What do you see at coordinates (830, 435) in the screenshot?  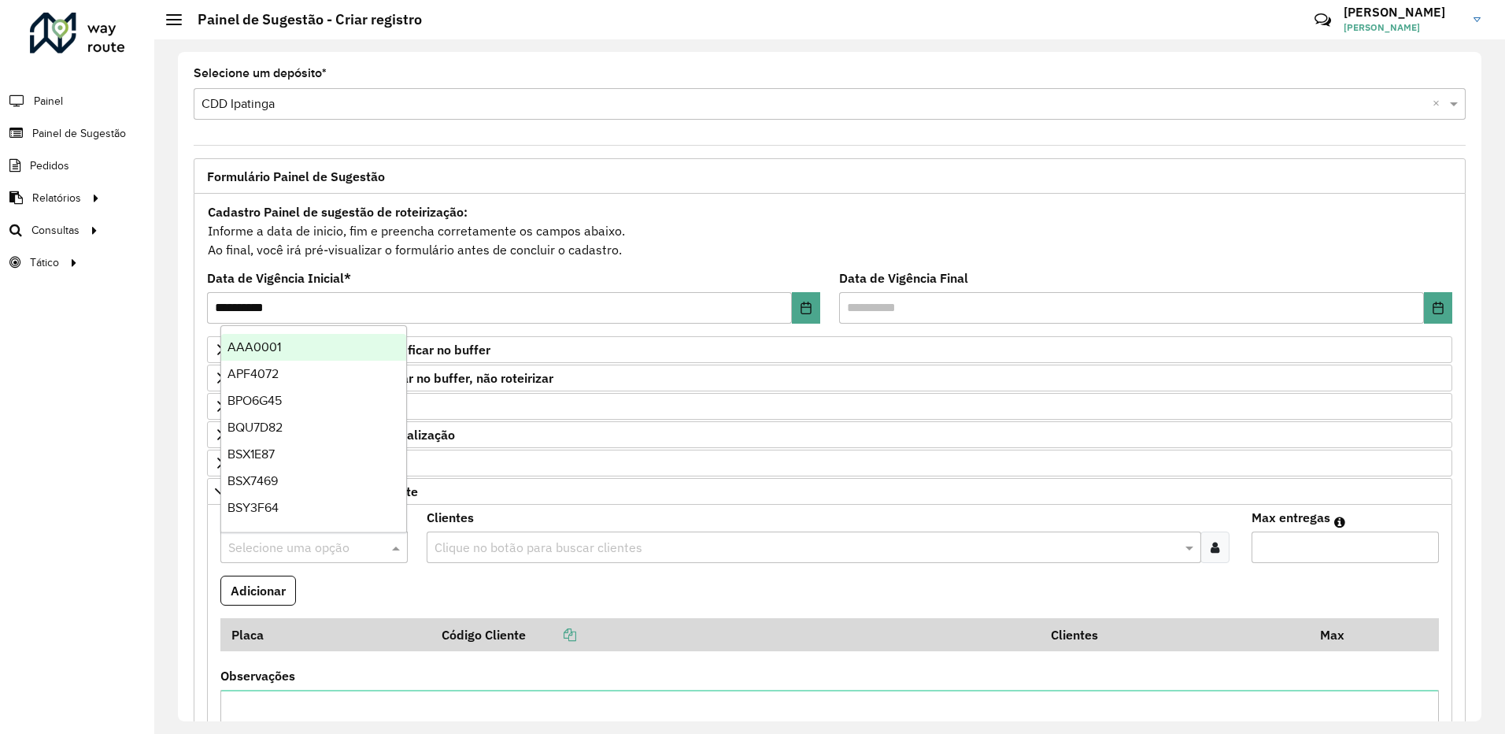 I see `a: Cliente para Multi-CDD/Internalização` at bounding box center [830, 435].